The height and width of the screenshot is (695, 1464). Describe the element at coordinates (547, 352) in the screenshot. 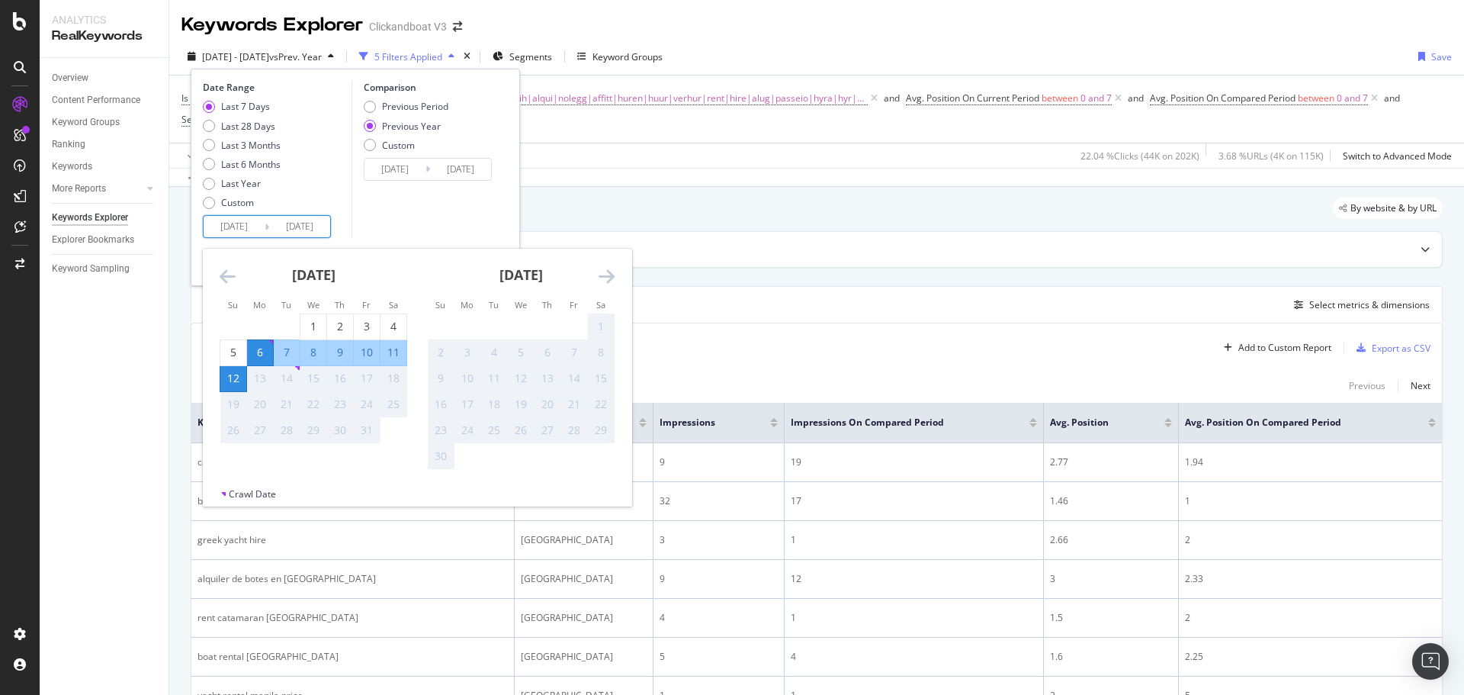

I see `div: 6` at that location.